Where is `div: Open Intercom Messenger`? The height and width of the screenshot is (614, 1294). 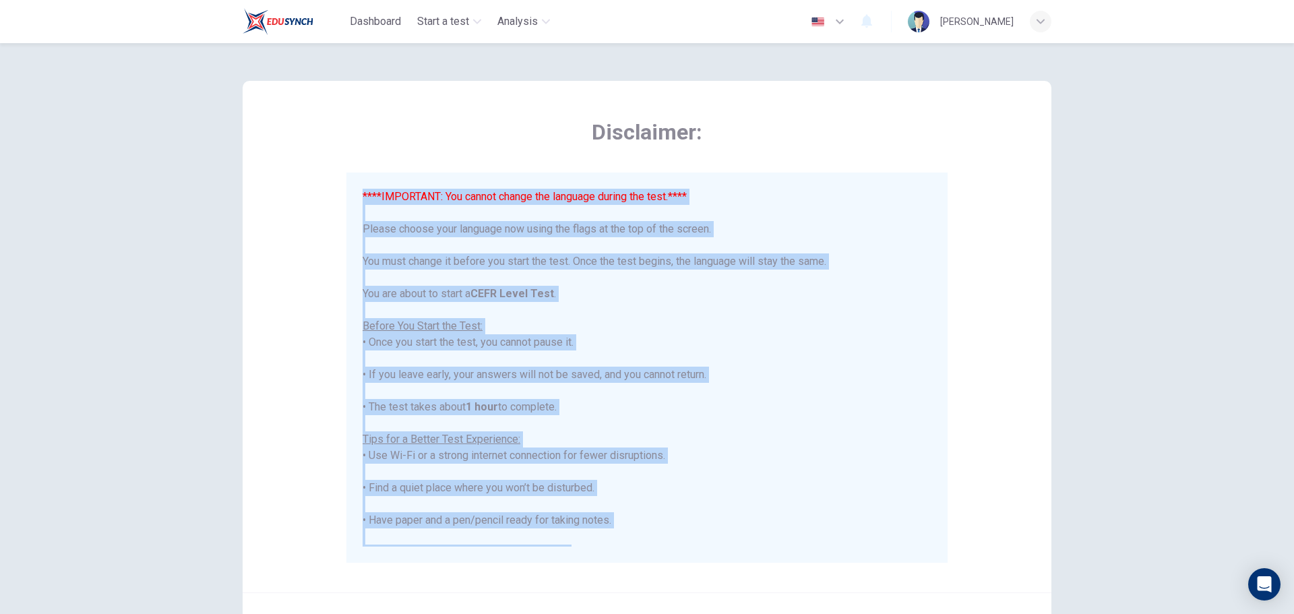 div: Open Intercom Messenger is located at coordinates (1264, 584).